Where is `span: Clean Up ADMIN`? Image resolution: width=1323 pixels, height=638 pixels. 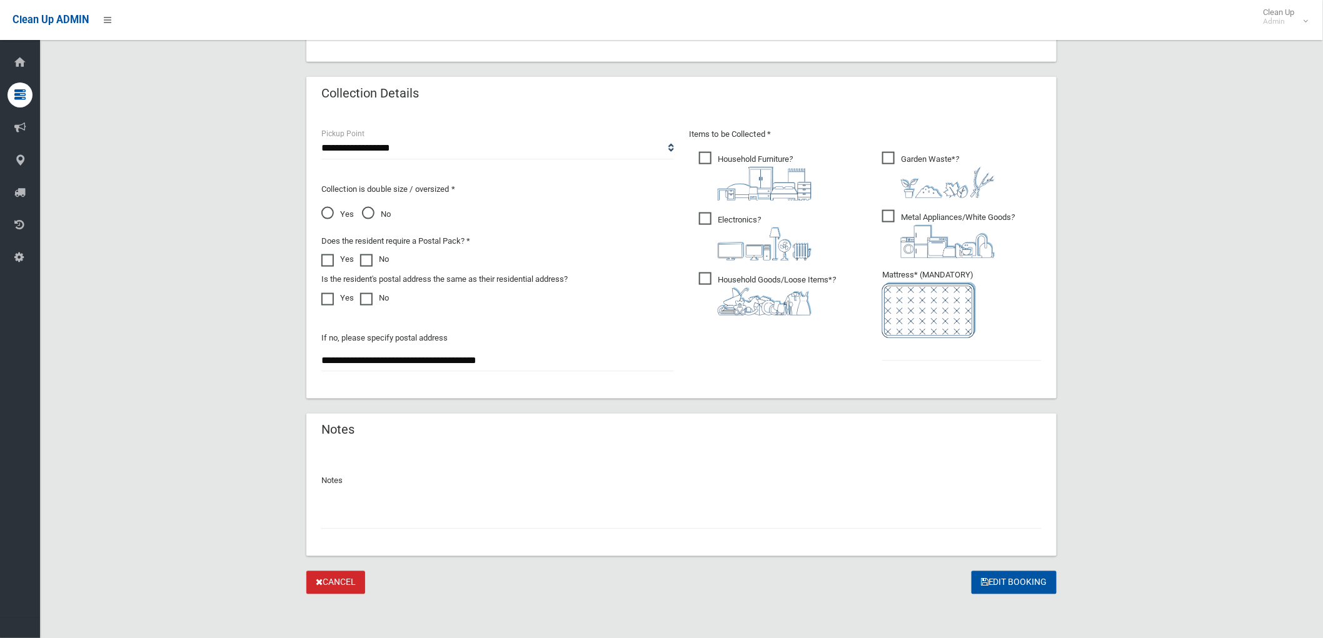 span: Clean Up ADMIN is located at coordinates (51, 19).